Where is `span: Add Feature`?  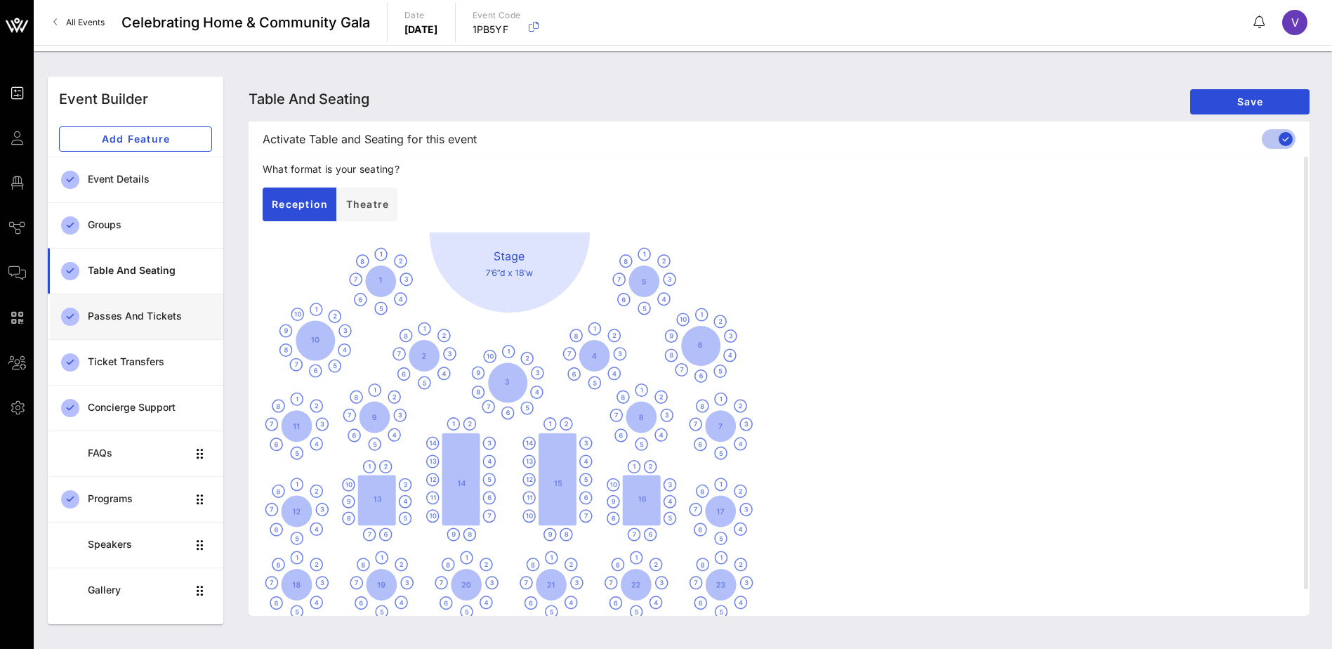 span: Add Feature is located at coordinates (135, 138).